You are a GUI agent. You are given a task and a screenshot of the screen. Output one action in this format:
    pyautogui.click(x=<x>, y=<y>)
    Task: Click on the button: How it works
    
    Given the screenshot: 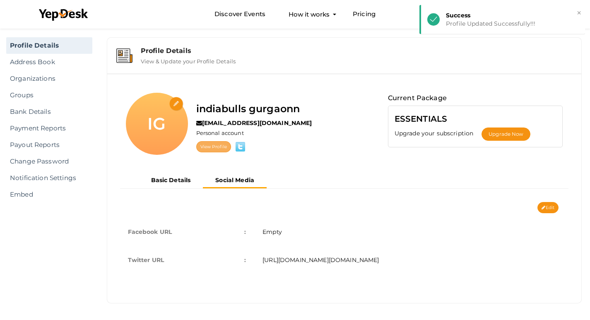 What is the action you would take?
    pyautogui.click(x=309, y=14)
    